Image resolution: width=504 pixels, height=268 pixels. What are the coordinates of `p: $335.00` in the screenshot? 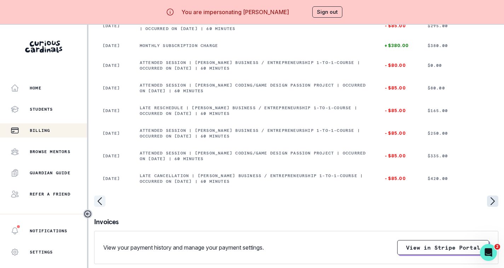 It's located at (459, 156).